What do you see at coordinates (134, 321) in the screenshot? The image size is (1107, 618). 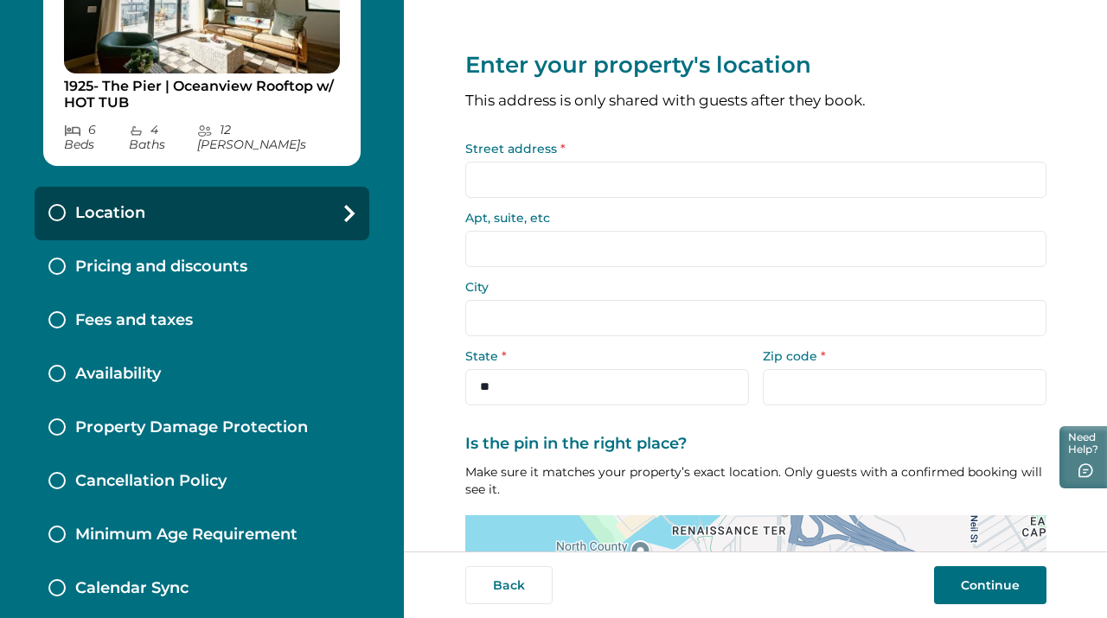 I see `p: Fees and taxes` at bounding box center [134, 321].